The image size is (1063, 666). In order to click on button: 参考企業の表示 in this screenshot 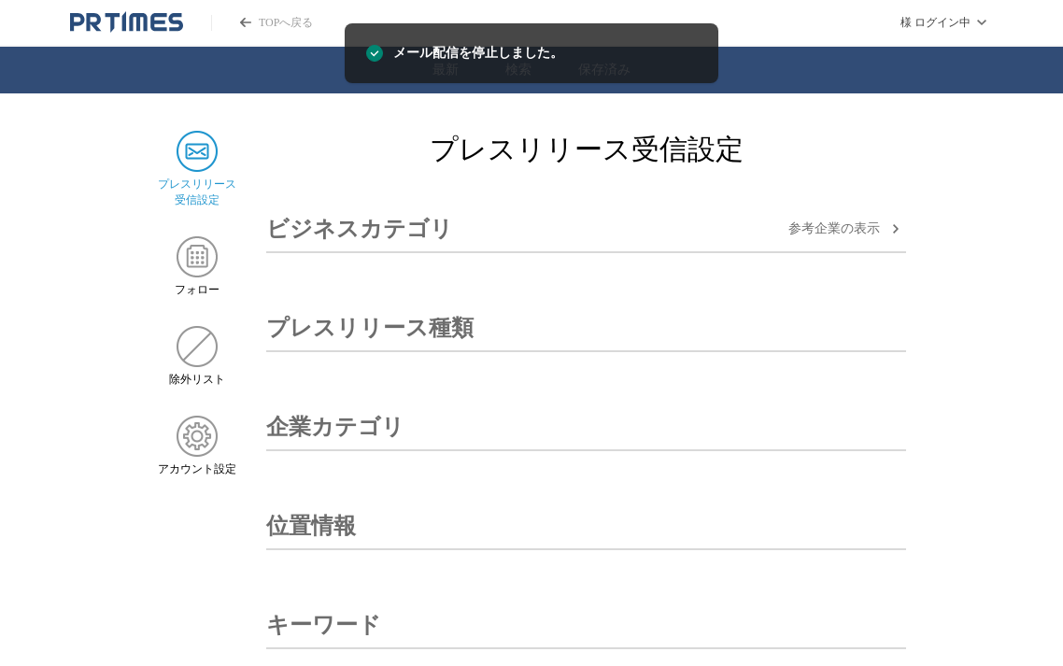, I will do `click(847, 229)`.